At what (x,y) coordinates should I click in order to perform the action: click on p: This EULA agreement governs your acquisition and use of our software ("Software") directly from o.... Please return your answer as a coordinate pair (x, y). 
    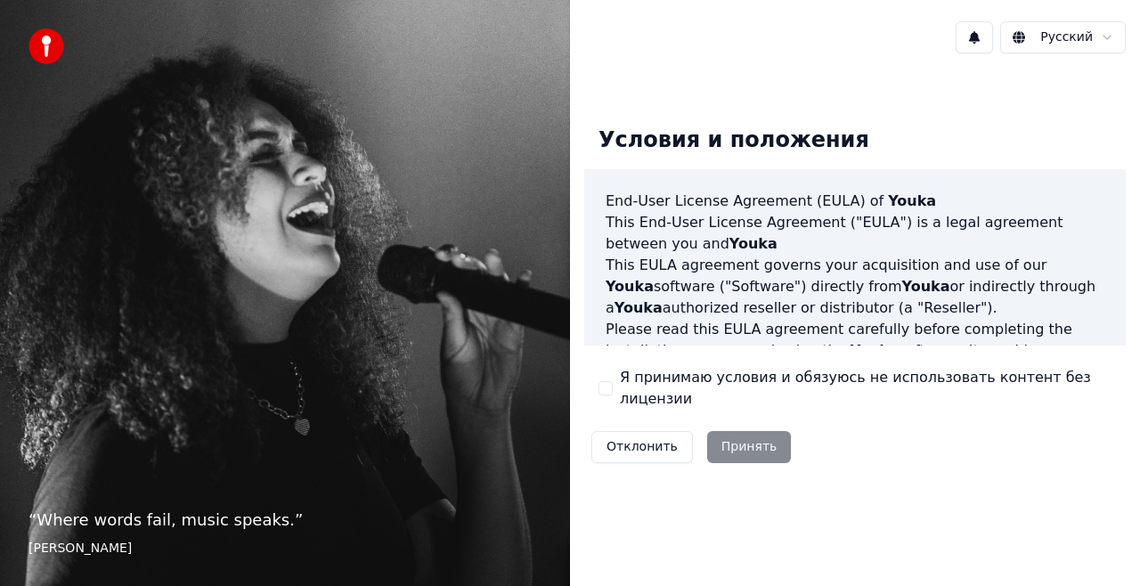
    Looking at the image, I should click on (855, 287).